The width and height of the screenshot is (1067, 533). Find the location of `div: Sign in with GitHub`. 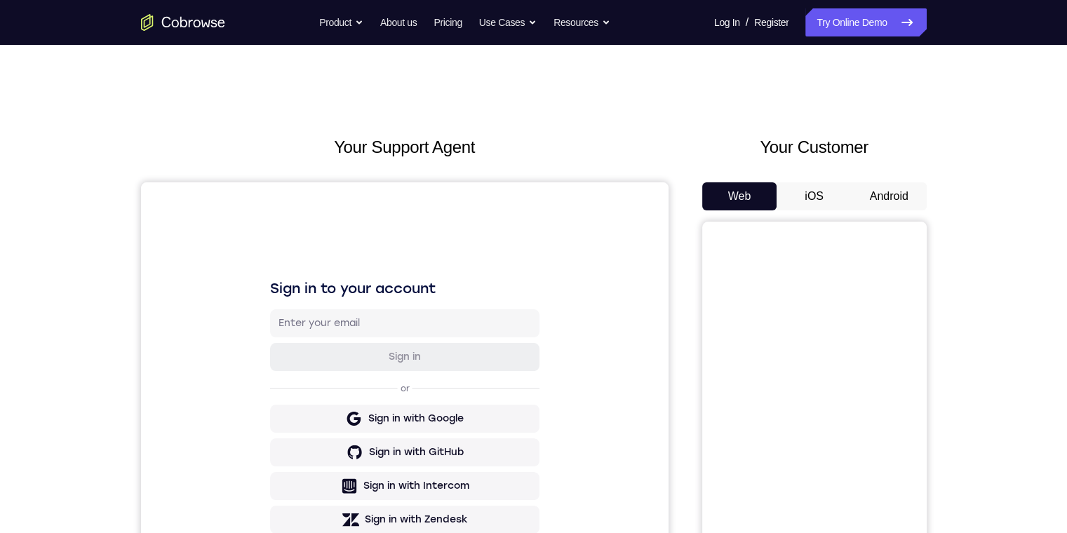

div: Sign in with GitHub is located at coordinates (275, 270).